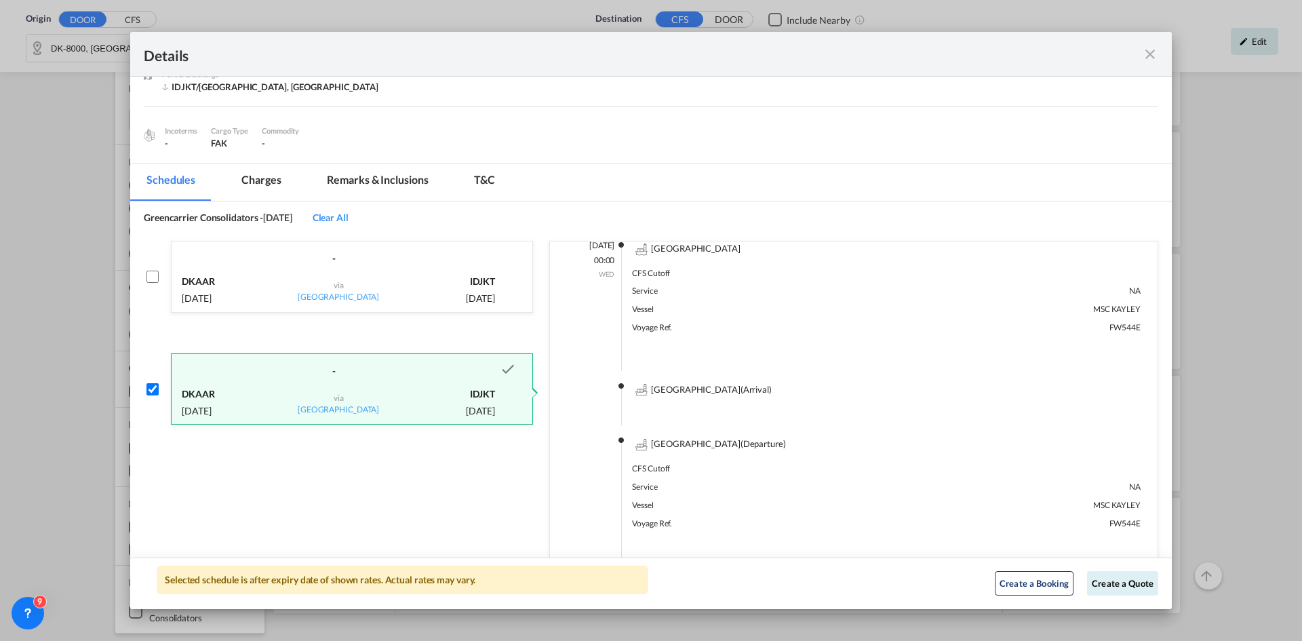 The image size is (1302, 641). Describe the element at coordinates (377, 182) in the screenshot. I see `md-tab-item: Remarks & Inclusions` at that location.